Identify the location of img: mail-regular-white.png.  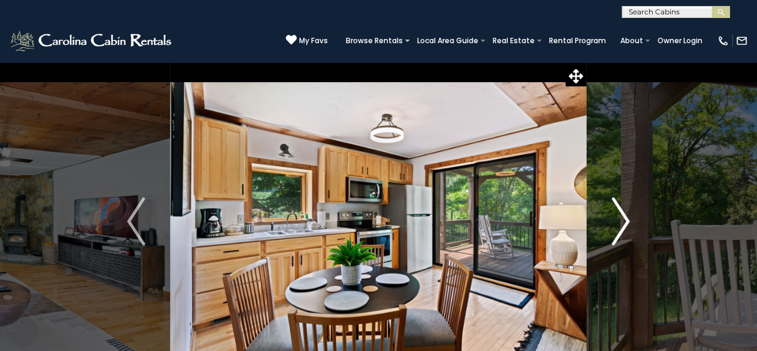
(742, 41).